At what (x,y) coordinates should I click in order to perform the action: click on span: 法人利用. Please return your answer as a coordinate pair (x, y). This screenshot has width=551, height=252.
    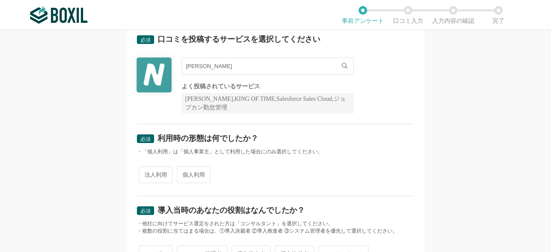
    Looking at the image, I should click on (156, 174).